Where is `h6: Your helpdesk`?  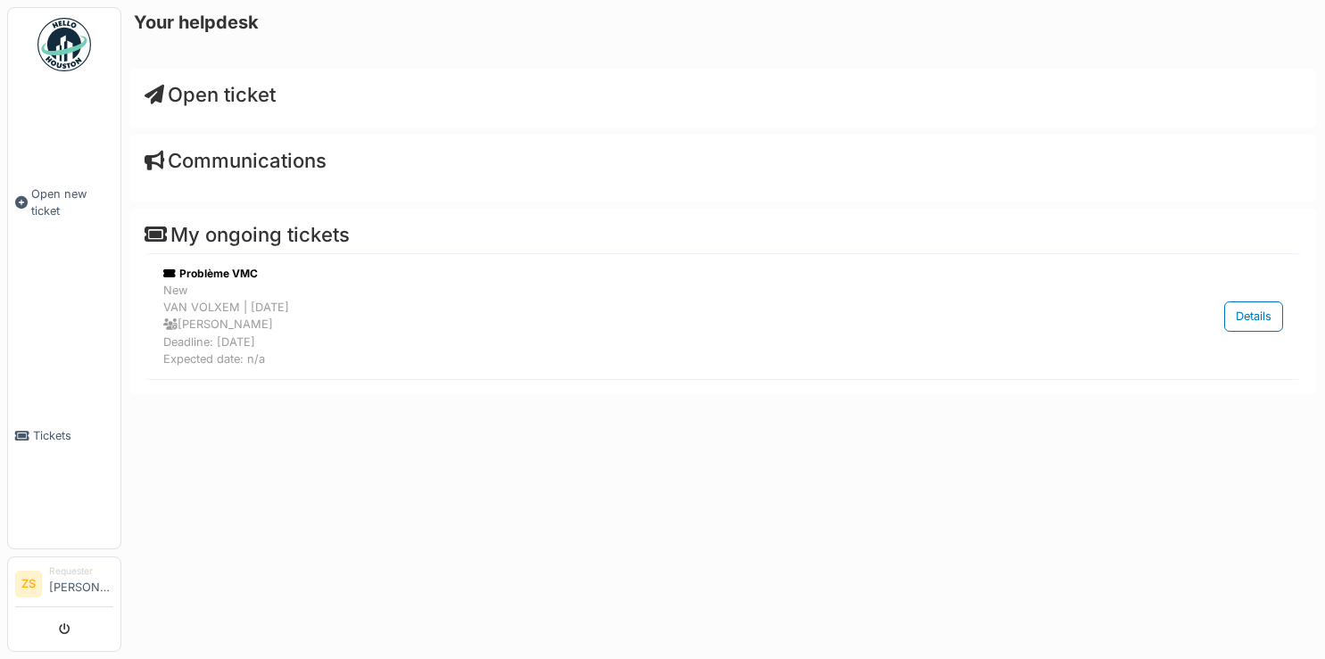 h6: Your helpdesk is located at coordinates (196, 22).